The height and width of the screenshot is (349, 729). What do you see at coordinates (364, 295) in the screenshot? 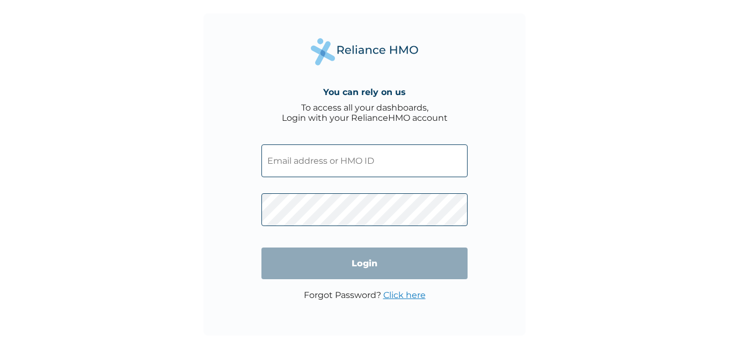
I see `p: Forgot Password?` at bounding box center [364, 295].